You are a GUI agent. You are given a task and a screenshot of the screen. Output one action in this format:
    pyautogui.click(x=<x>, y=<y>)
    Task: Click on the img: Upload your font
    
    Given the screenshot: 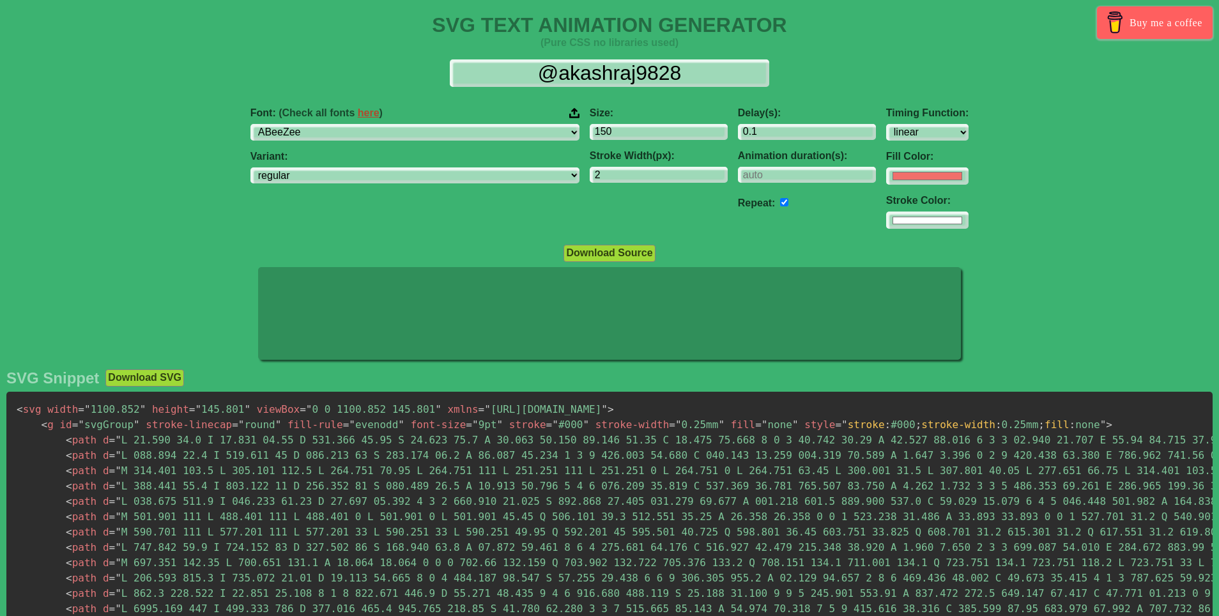 What is the action you would take?
    pyautogui.click(x=574, y=113)
    